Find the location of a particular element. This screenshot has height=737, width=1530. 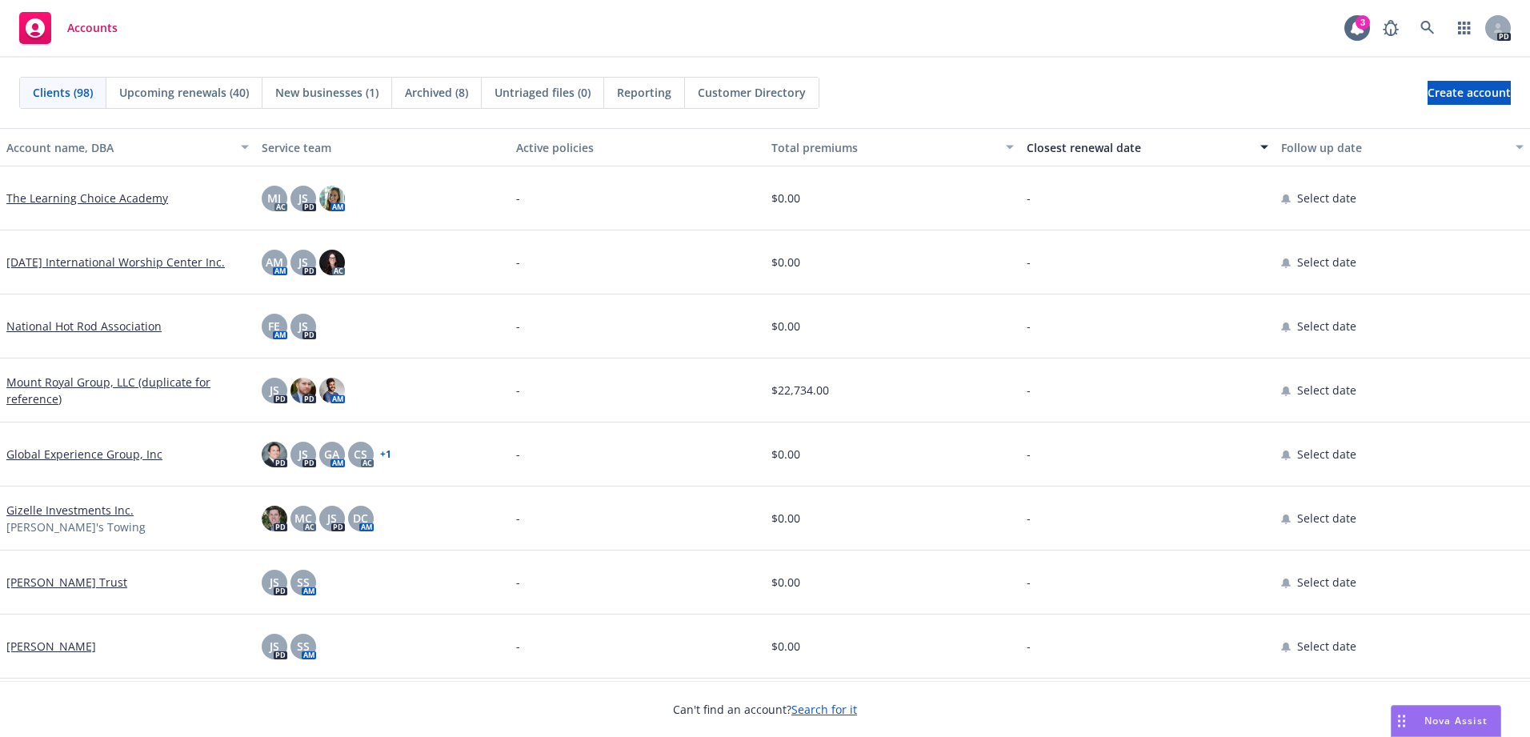

span: Can't find an account? is located at coordinates (765, 709).